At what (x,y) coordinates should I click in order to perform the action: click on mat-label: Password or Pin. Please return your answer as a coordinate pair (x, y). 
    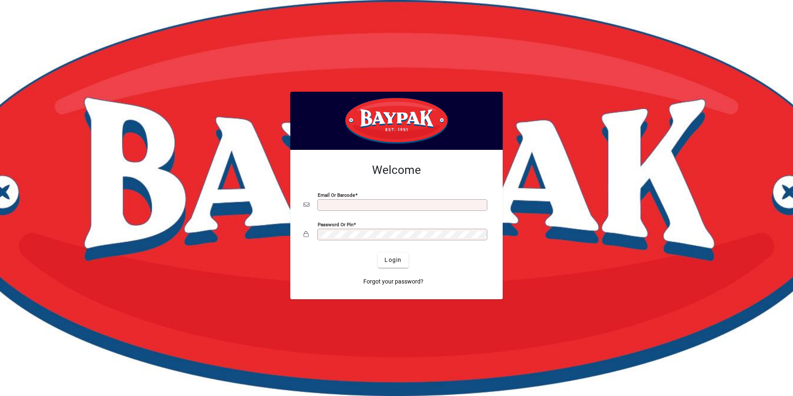
    Looking at the image, I should click on (336, 224).